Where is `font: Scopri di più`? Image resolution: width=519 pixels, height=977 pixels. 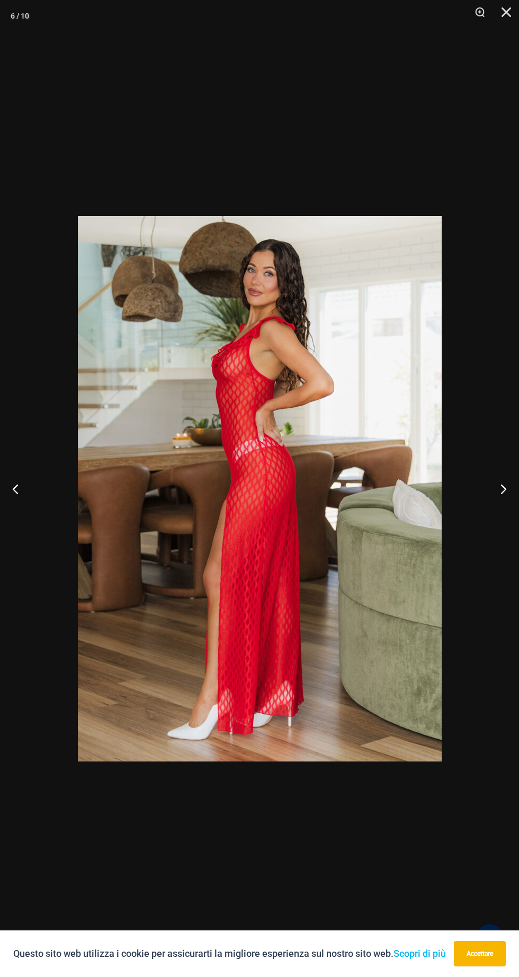
font: Scopri di più is located at coordinates (419, 953).